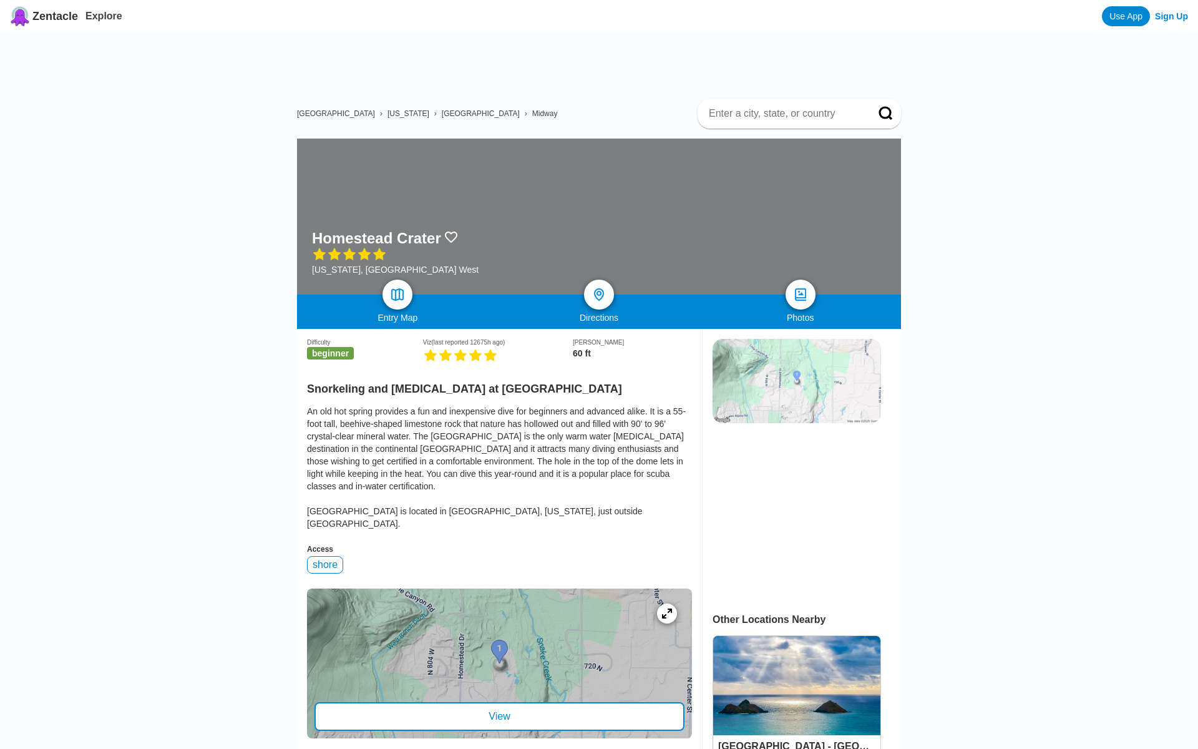 Image resolution: width=1198 pixels, height=749 pixels. Describe the element at coordinates (632, 353) in the screenshot. I see `div: 60 ft` at that location.